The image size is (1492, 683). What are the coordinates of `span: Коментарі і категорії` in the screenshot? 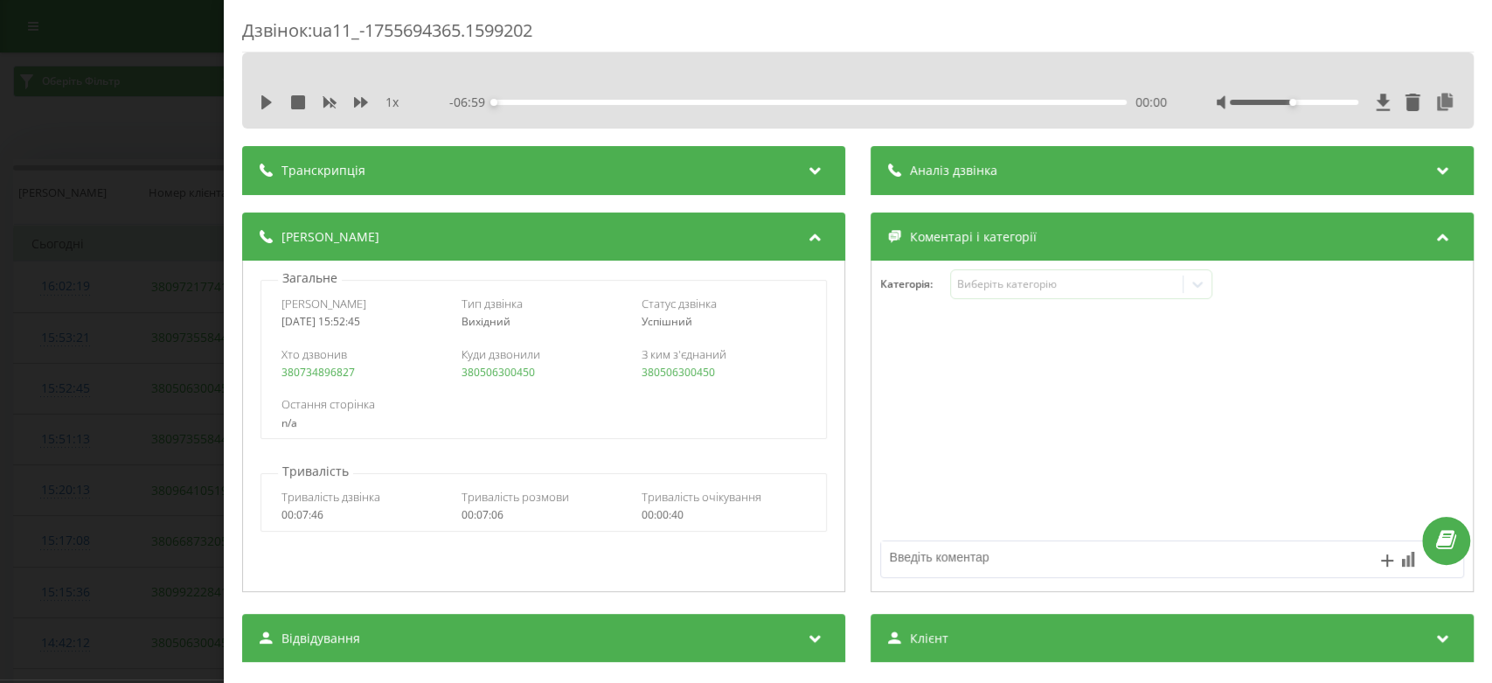 It's located at (973, 237).